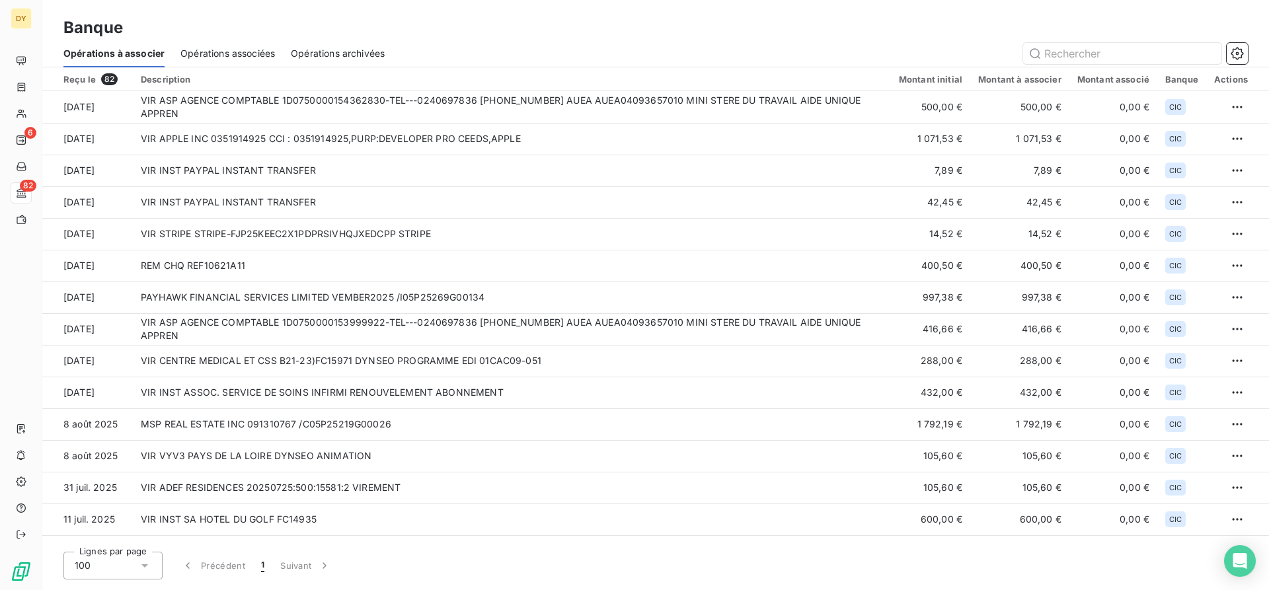 This screenshot has width=1269, height=590. I want to click on td: VIR INST SA HOTEL DU GOLF FC14935, so click(512, 520).